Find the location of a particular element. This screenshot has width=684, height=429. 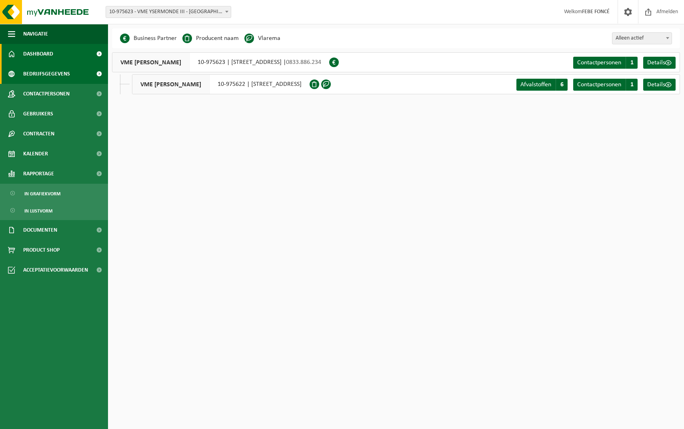

span: In lijstvorm is located at coordinates (38, 211).